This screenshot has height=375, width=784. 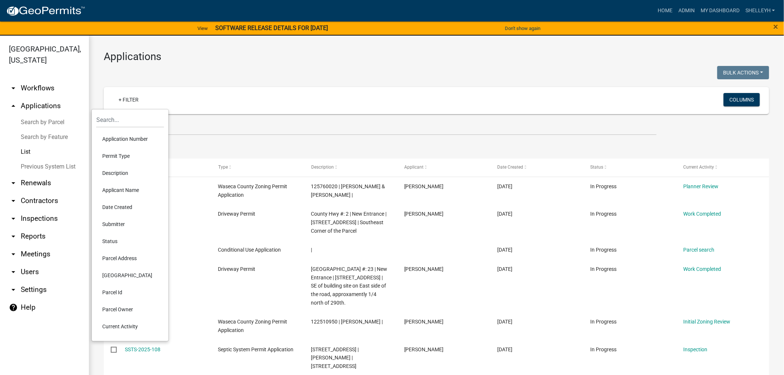 What do you see at coordinates (630, 168) in the screenshot?
I see `datatable-header-cell: Status` at bounding box center [630, 168].